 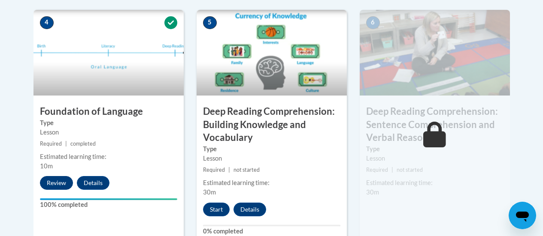 What do you see at coordinates (46, 166) in the screenshot?
I see `span: 10m` at bounding box center [46, 166].